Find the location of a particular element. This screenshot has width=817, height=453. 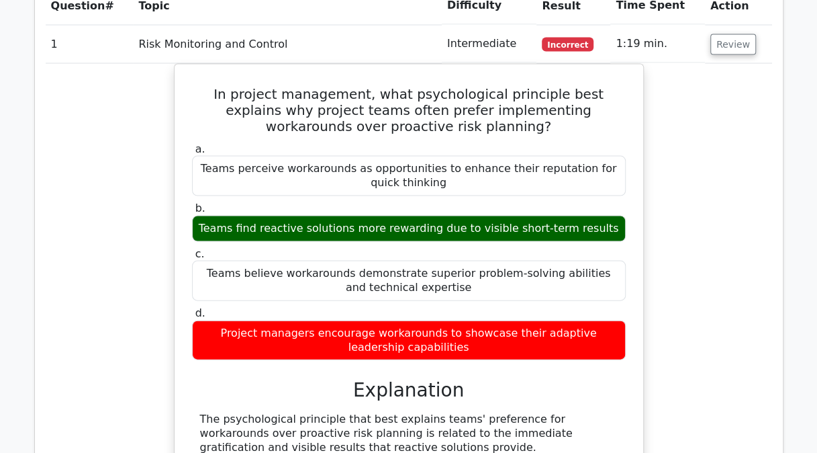

td: Intermediate is located at coordinates (489, 44).